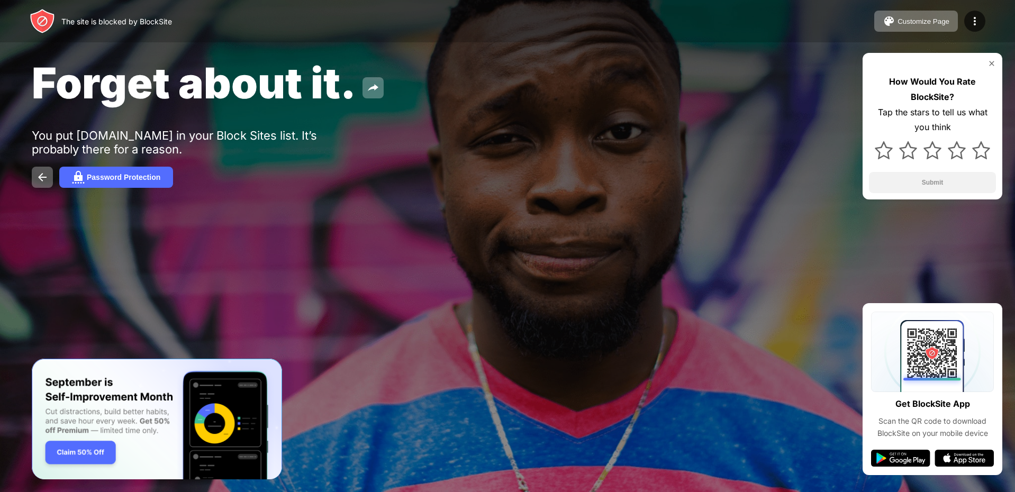  Describe the element at coordinates (933, 89) in the screenshot. I see `div: How Would You Rate BlockSite?` at that location.